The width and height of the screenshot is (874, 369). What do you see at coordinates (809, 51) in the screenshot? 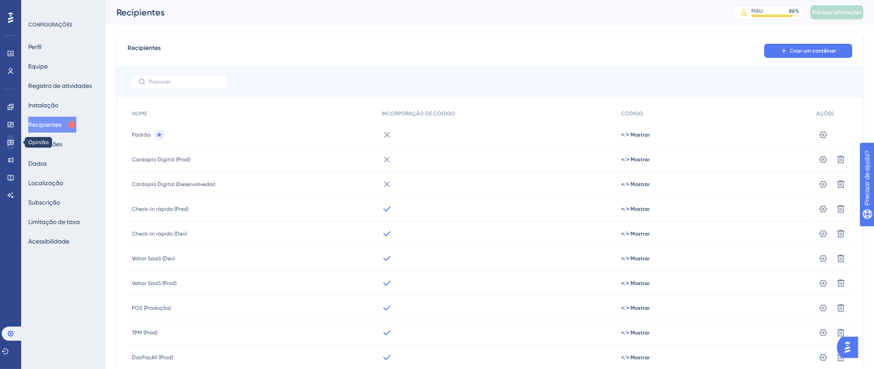
I see `button: Criar um contêiner` at bounding box center [809, 51].